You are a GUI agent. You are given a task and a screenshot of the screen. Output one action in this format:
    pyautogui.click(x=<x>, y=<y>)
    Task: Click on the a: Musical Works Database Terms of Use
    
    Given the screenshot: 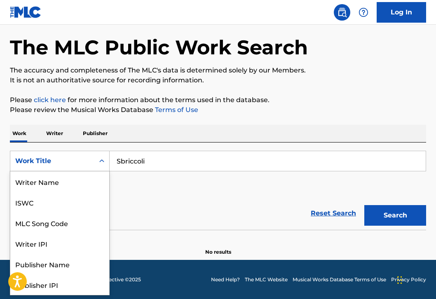 What is the action you would take?
    pyautogui.click(x=339, y=280)
    